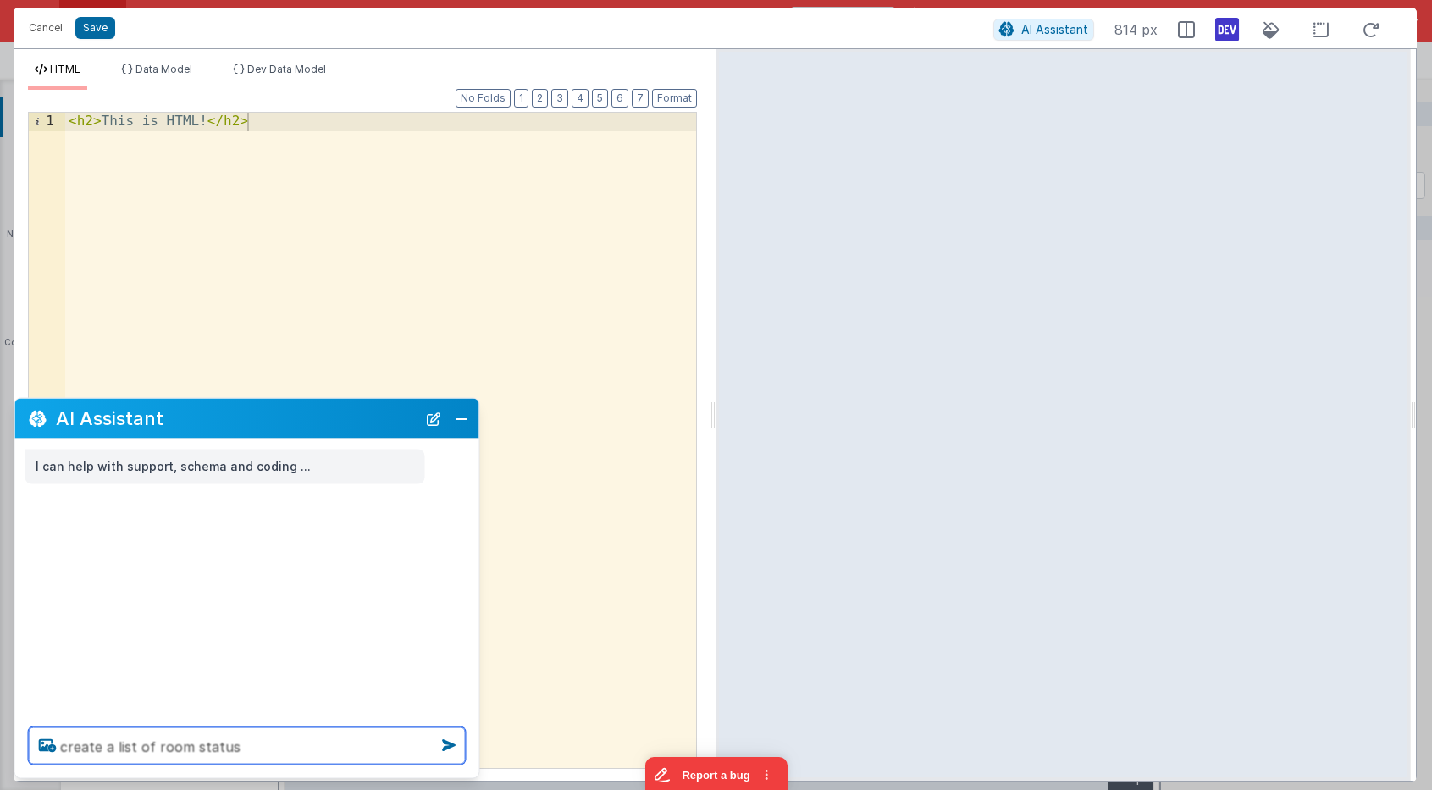 The height and width of the screenshot is (790, 1432). What do you see at coordinates (620, 98) in the screenshot?
I see `button: 6` at bounding box center [620, 98].